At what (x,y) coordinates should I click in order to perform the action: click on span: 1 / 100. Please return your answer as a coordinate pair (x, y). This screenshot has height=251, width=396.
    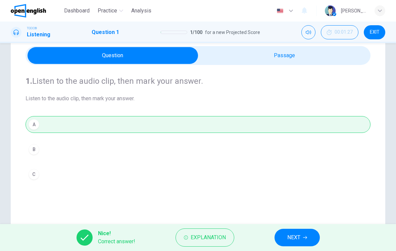
    Looking at the image, I should click on (196, 32).